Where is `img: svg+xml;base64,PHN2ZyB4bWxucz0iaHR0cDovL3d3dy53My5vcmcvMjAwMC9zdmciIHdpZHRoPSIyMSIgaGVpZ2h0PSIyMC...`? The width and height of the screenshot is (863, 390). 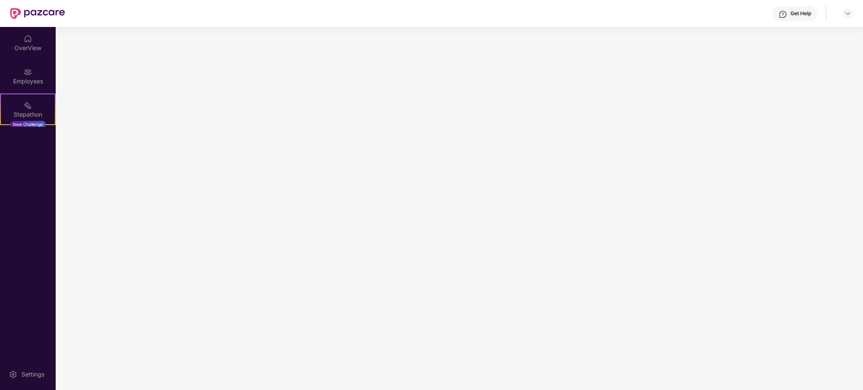 img: svg+xml;base64,PHN2ZyB4bWxucz0iaHR0cDovL3d3dy53My5vcmcvMjAwMC9zdmciIHdpZHRoPSIyMSIgaGVpZ2h0PSIyMC... is located at coordinates (28, 105).